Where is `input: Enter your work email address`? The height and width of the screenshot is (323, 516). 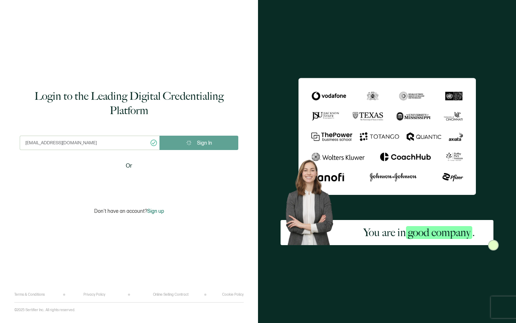 input: Enter your work email address is located at coordinates (90, 143).